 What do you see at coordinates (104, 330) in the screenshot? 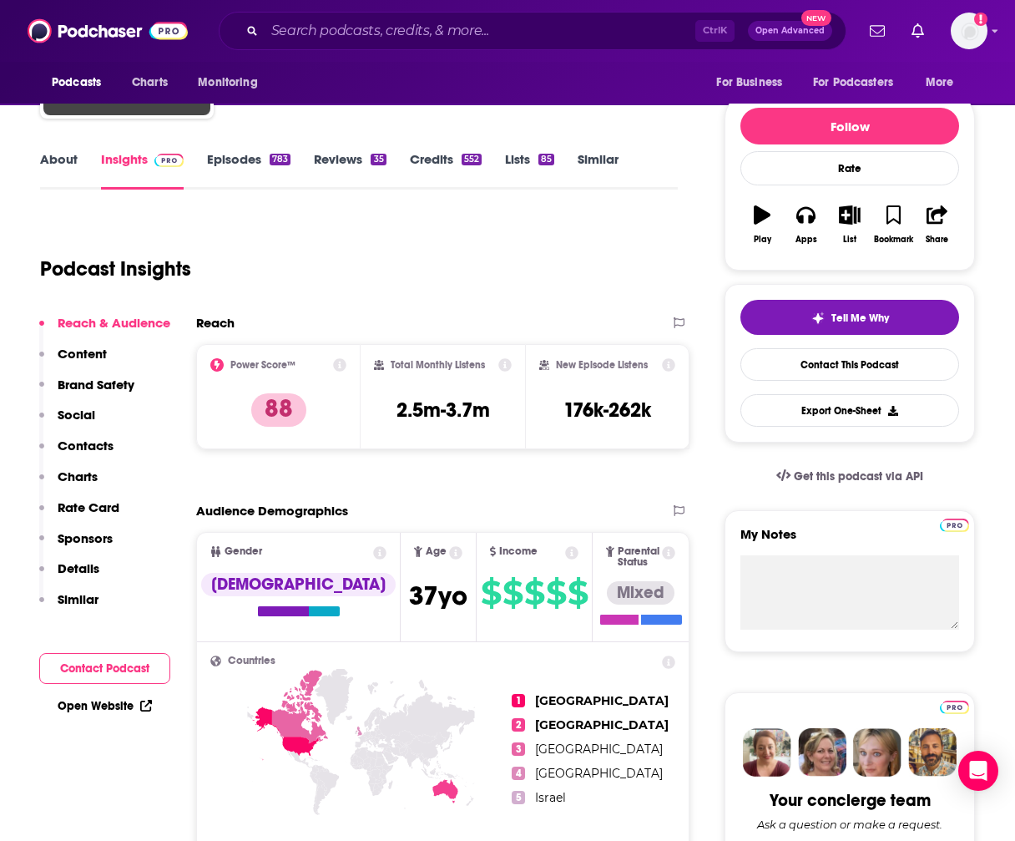
I see `button: Reach & Audience` at bounding box center [104, 330].